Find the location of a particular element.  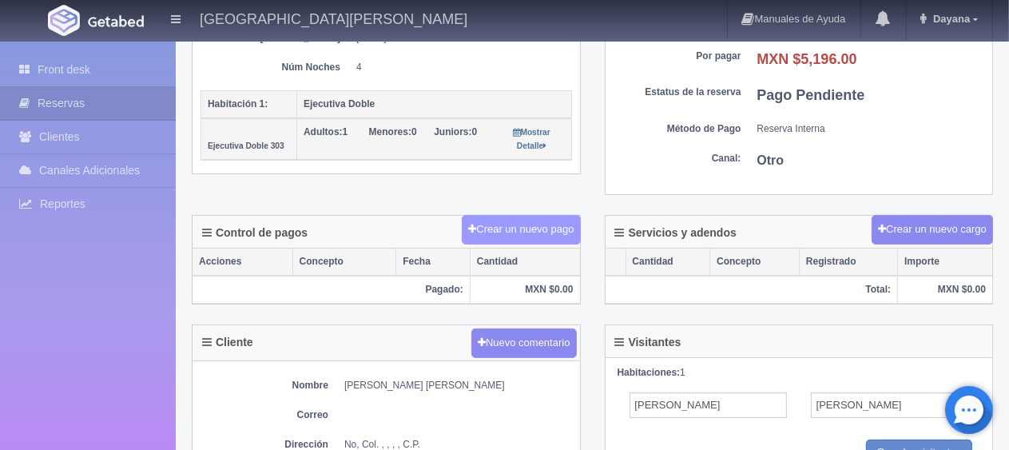

button: Crear un nuevo pago is located at coordinates (521, 229).